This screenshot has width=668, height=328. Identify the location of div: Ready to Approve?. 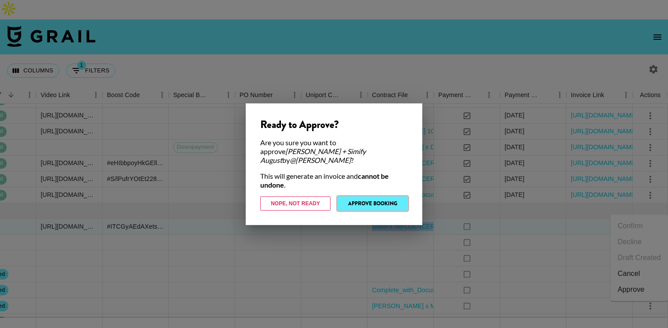
(334, 124).